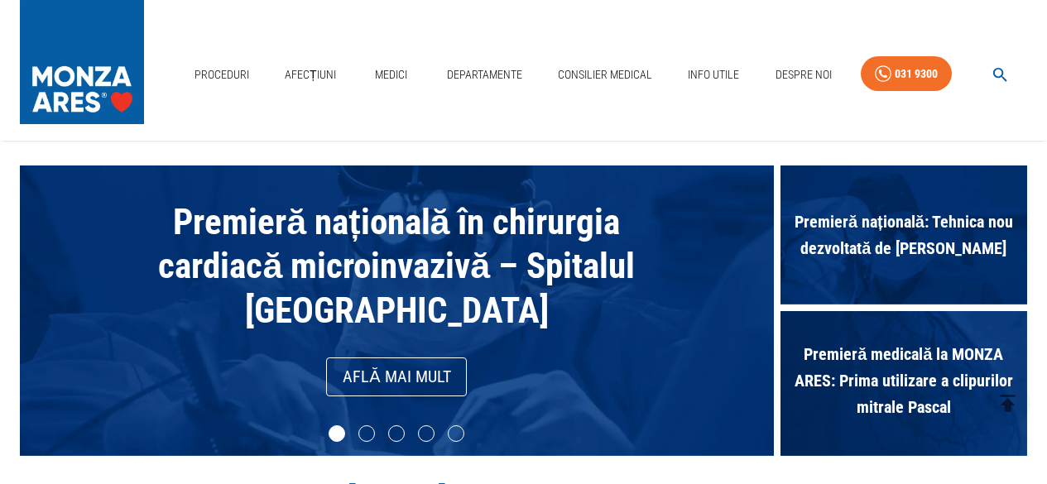 The width and height of the screenshot is (1047, 484). Describe the element at coordinates (906, 74) in the screenshot. I see `a: 031 9300` at that location.